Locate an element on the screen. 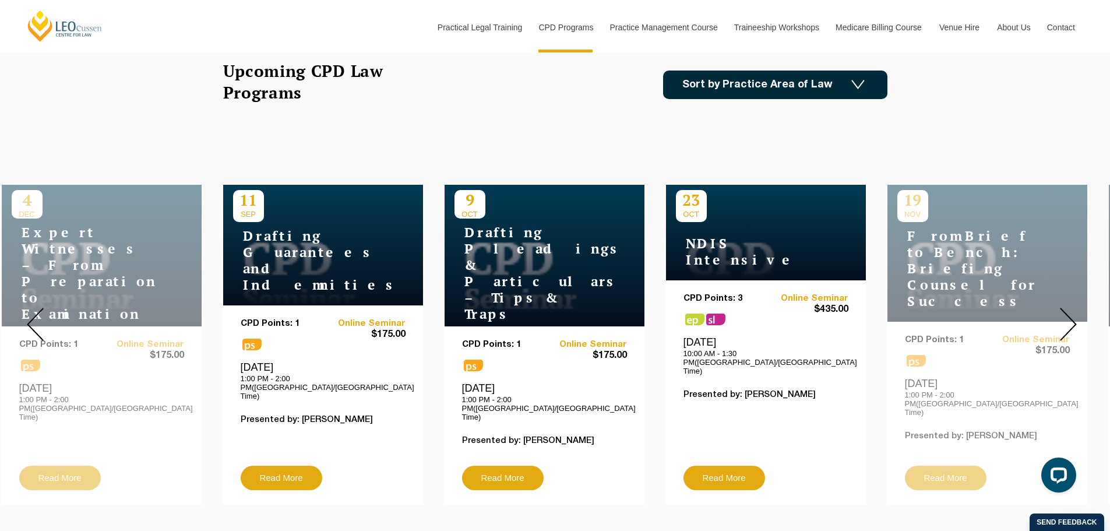  a: About Us is located at coordinates (1014, 27).